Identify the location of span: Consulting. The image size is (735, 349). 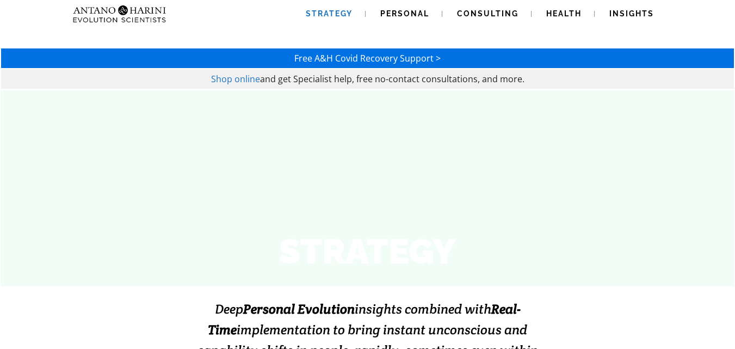
(488, 14).